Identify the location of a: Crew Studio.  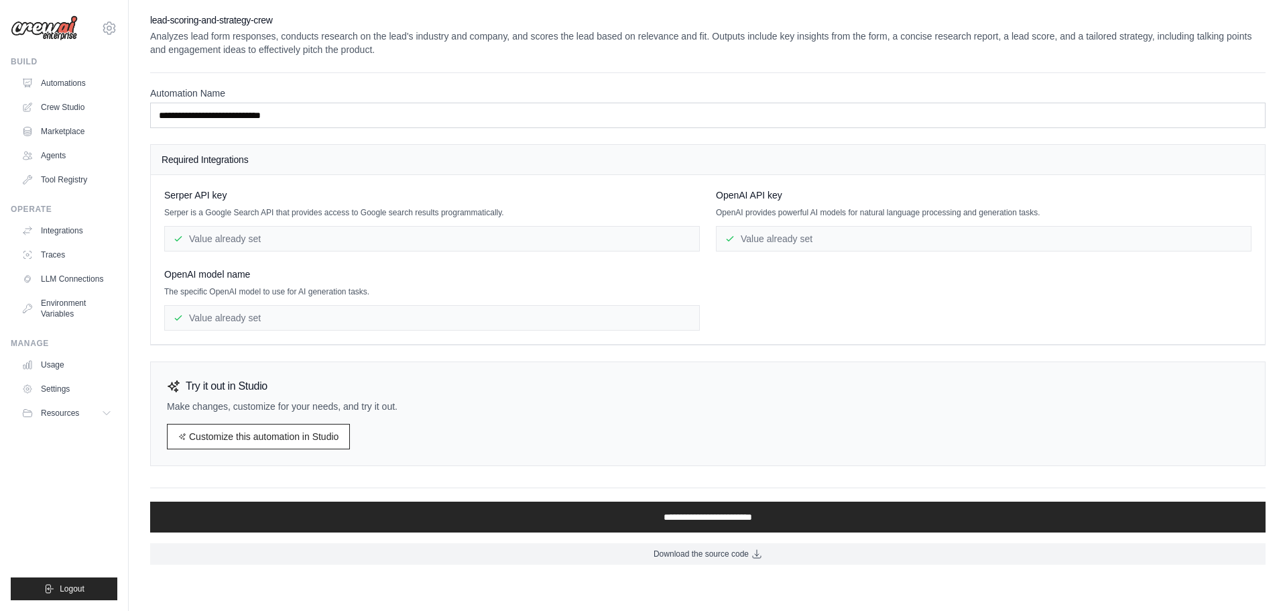
(66, 107).